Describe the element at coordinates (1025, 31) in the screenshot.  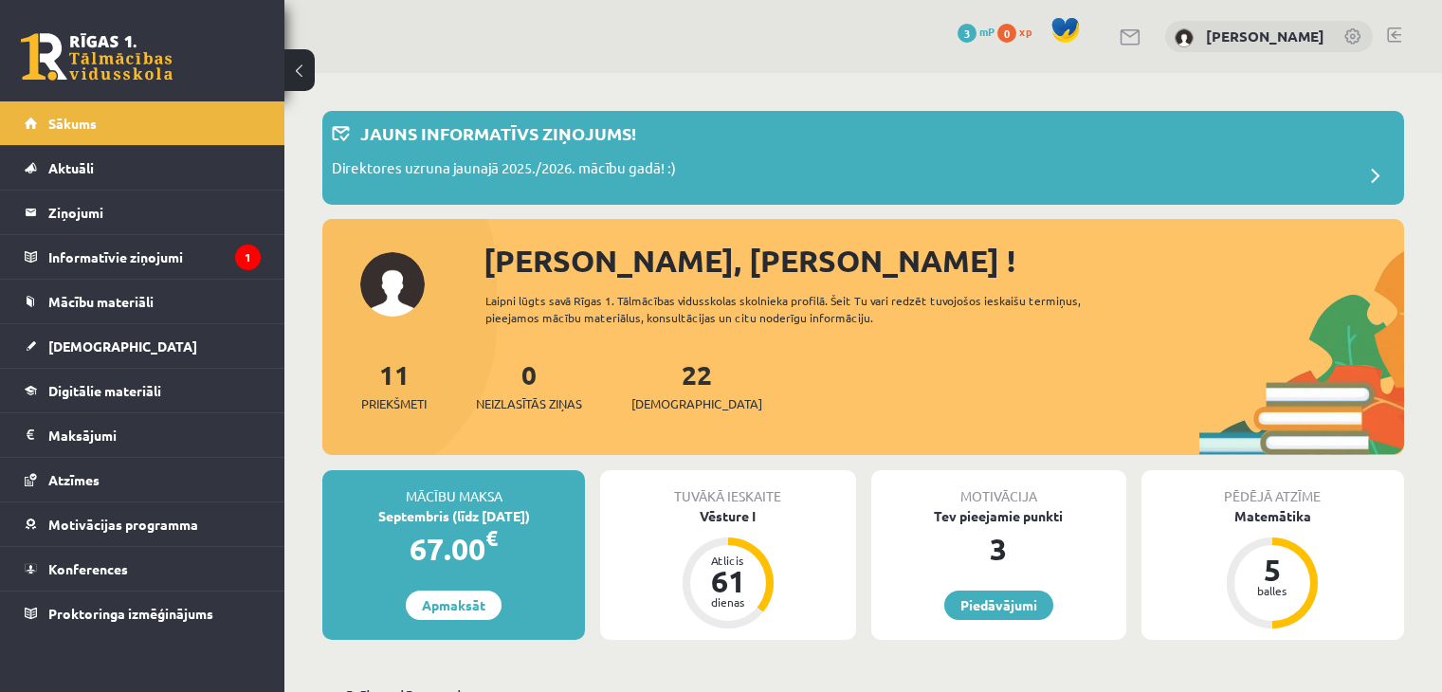
I see `span: xp` at that location.